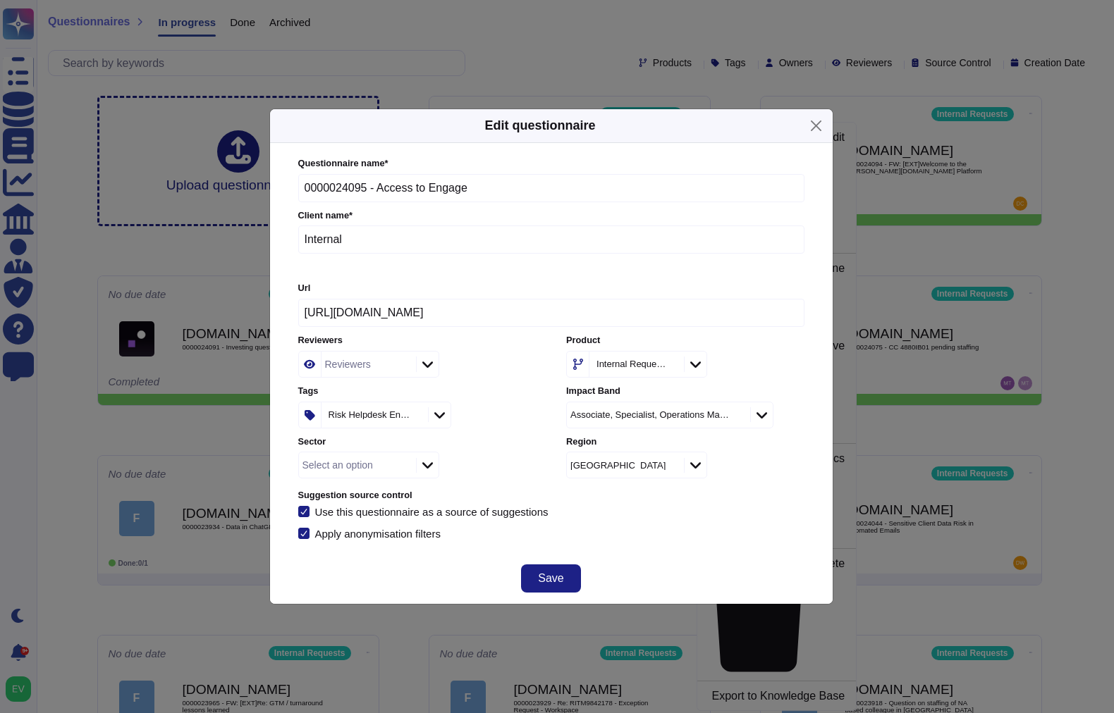 The image size is (1114, 713). Describe the element at coordinates (684, 391) in the screenshot. I see `label: Impact Band` at that location.